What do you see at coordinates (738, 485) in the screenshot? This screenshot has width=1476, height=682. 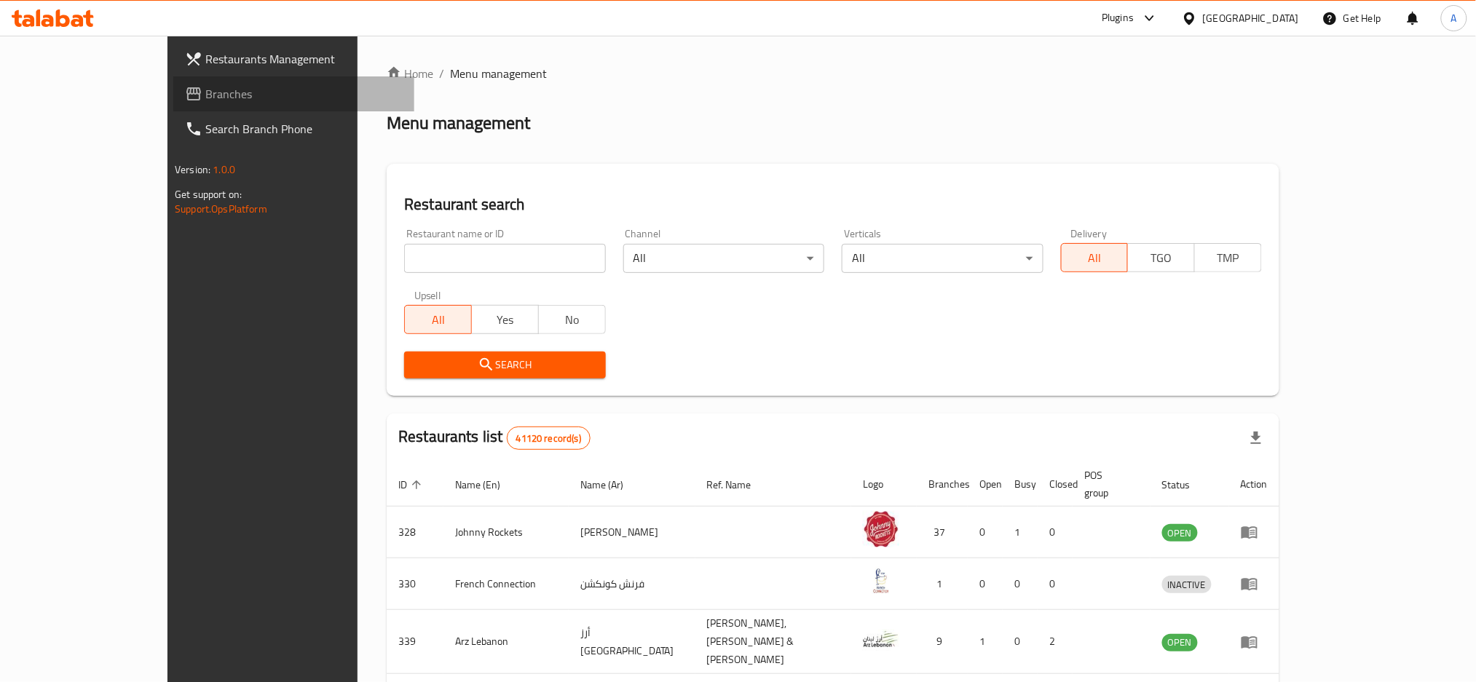 I see `span: Ref. Name` at bounding box center [738, 485].